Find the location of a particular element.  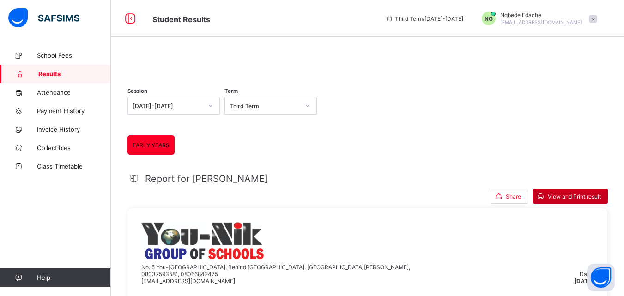

span: Results is located at coordinates (74, 74).